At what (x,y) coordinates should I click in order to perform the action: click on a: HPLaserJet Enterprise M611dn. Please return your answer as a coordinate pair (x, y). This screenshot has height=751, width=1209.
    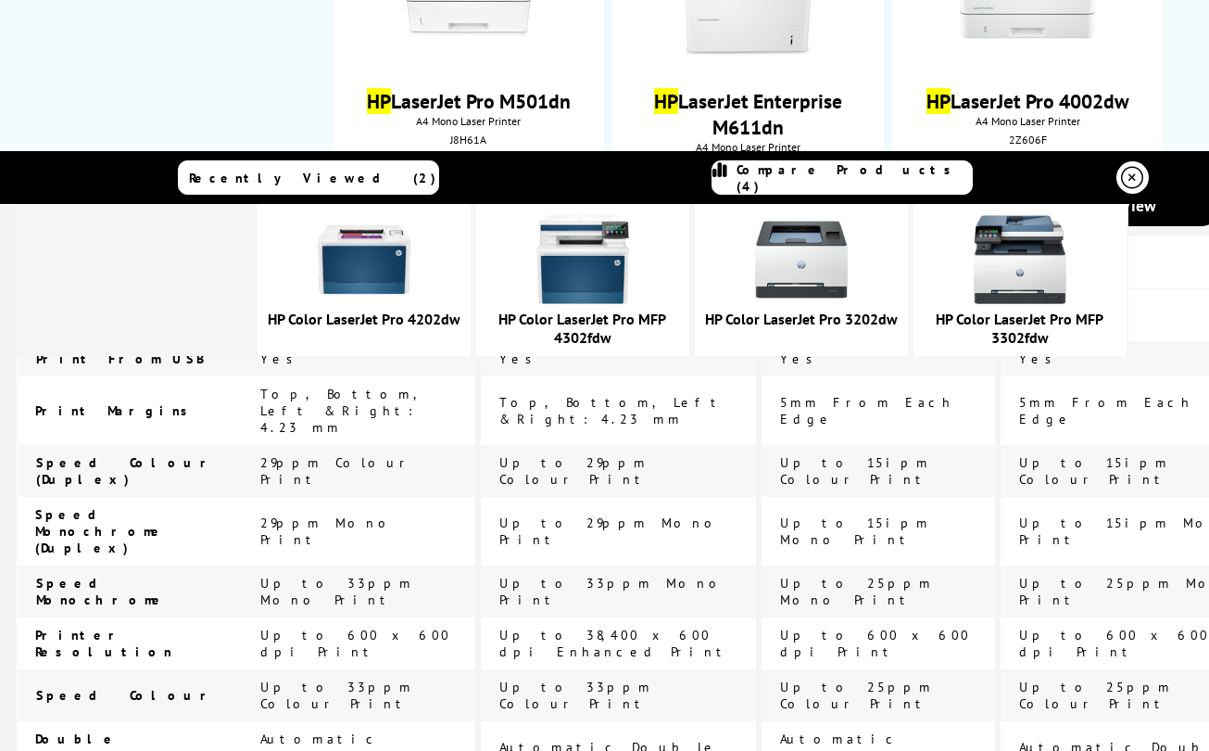
    Looking at the image, I should click on (748, 114).